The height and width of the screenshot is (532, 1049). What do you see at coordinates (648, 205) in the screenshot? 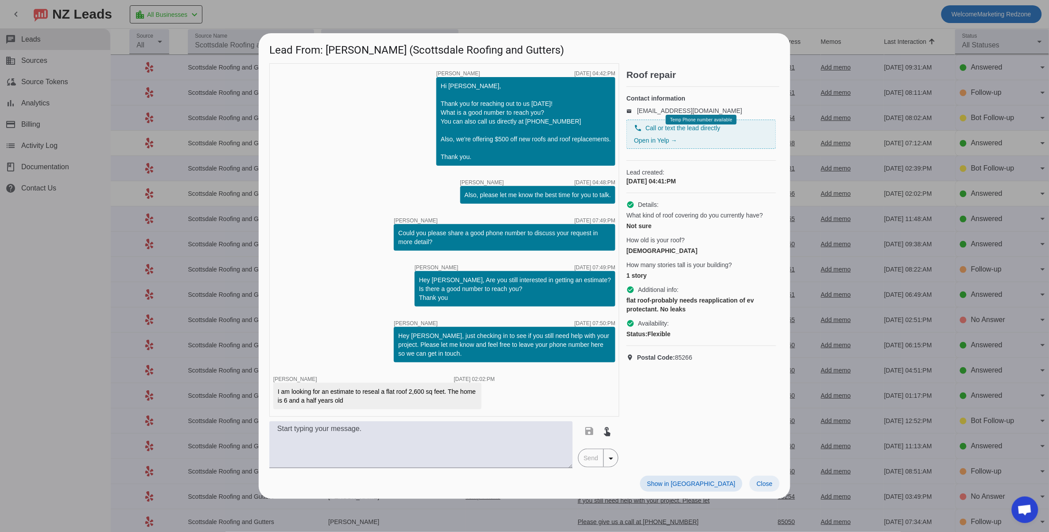
I see `span: Details:` at bounding box center [648, 205].